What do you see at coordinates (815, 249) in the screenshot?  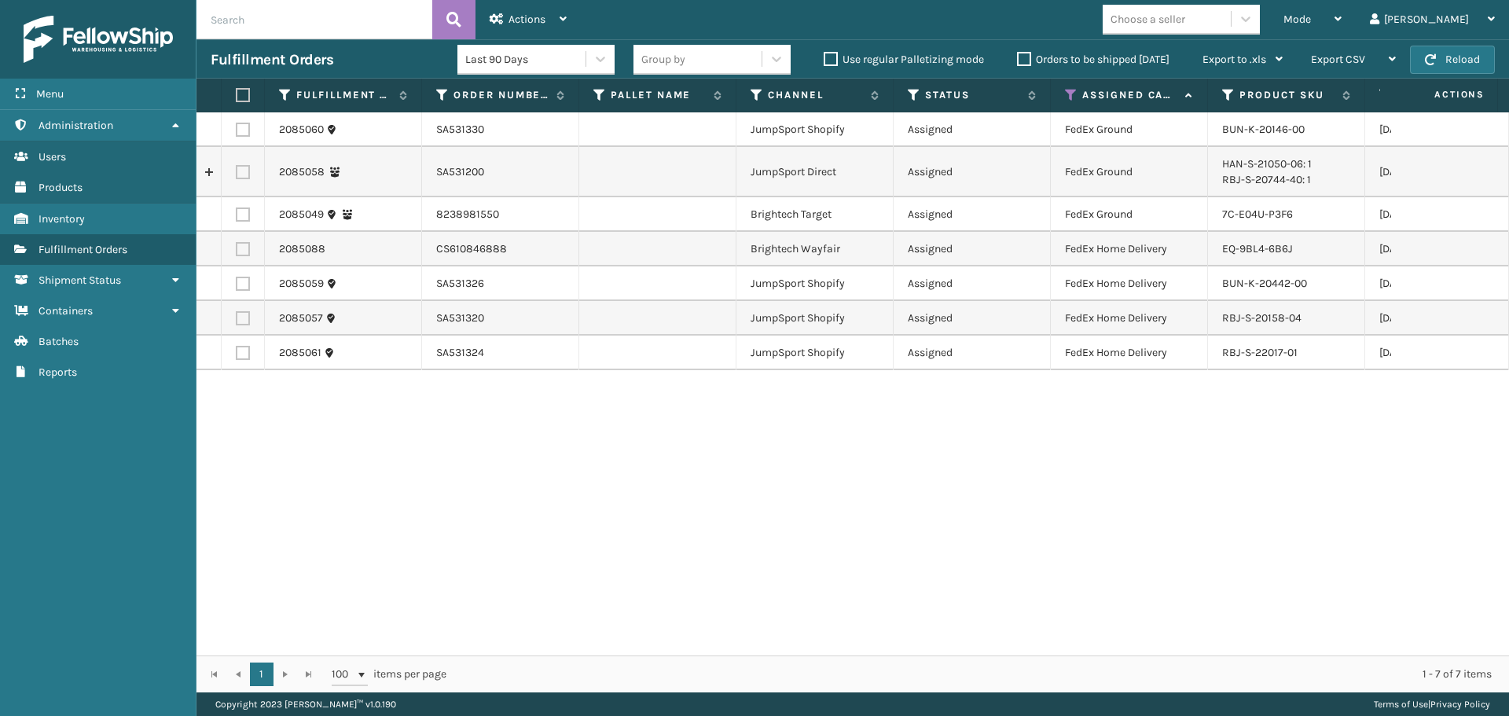 I see `td: Brightech Wayfair` at bounding box center [815, 249].